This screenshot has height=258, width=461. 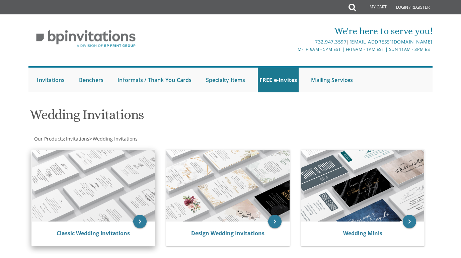 What do you see at coordinates (298, 49) in the screenshot?
I see `div: M-Th 9am - 5pm EST | Fri 9am - 1pm EST | Sun 11am - 3pm EST` at bounding box center [298, 49].